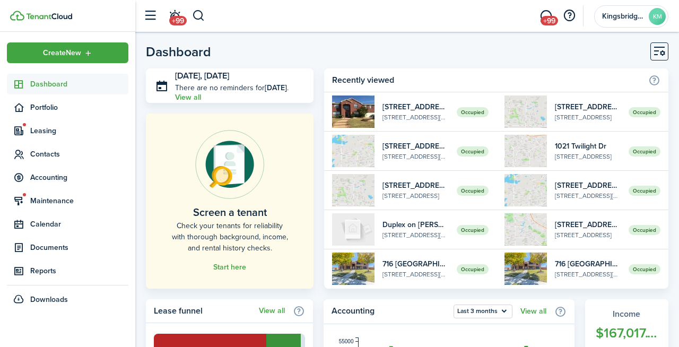 The width and height of the screenshot is (679, 347). I want to click on button: Search, so click(198, 16).